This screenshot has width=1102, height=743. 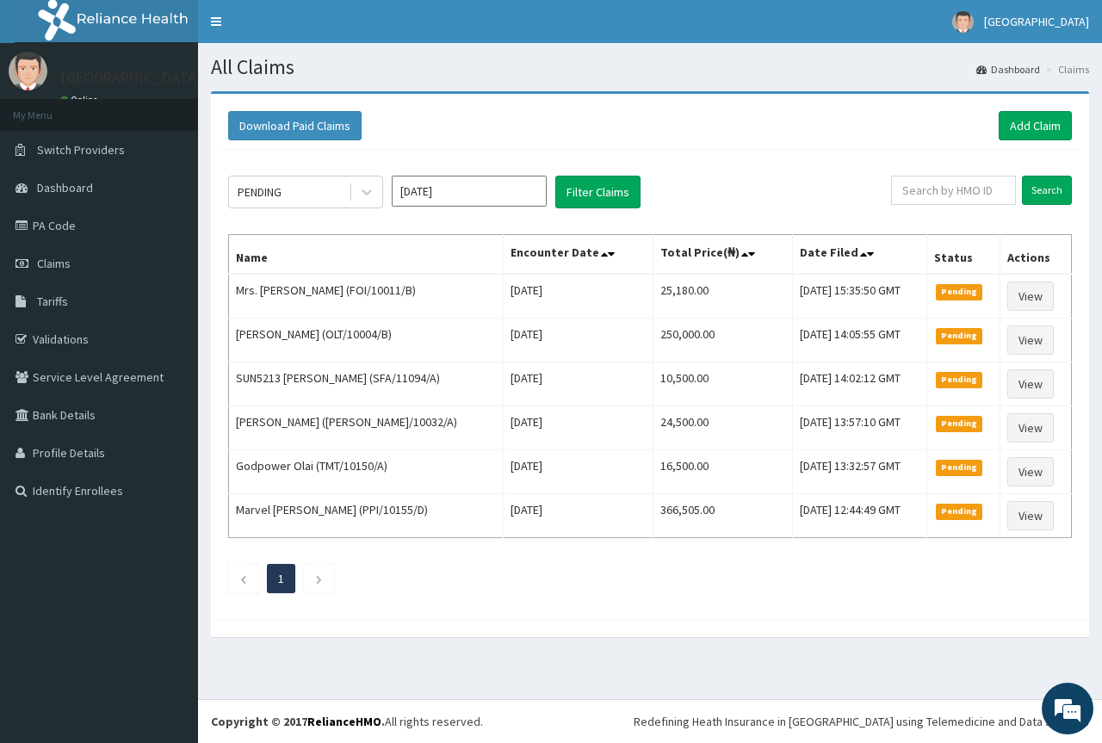 I want to click on span: Switch Providers, so click(x=81, y=150).